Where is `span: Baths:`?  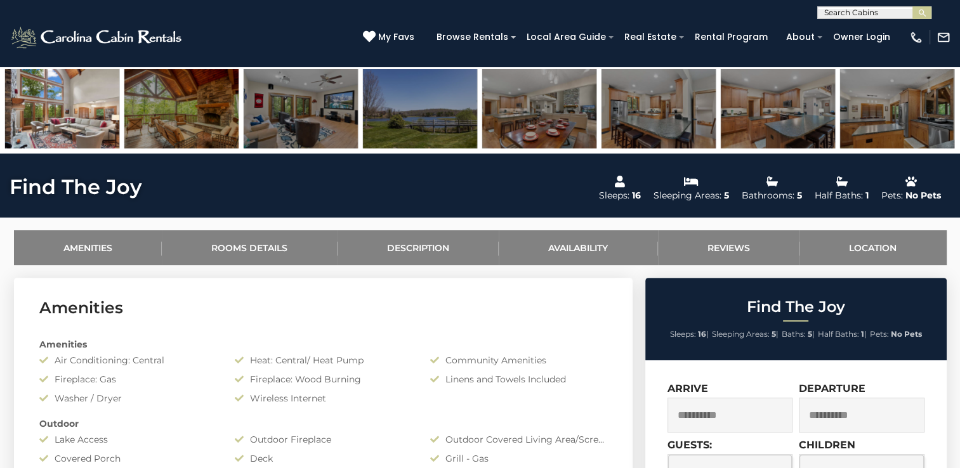 span: Baths: is located at coordinates (794, 334).